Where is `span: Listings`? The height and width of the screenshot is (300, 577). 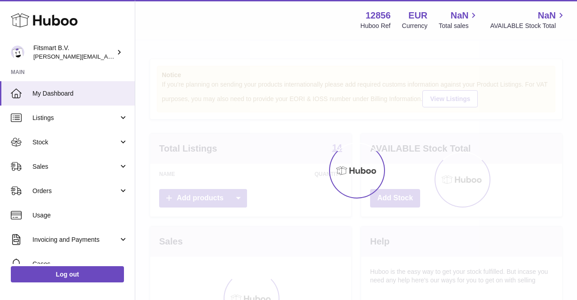 span: Listings is located at coordinates (75, 118).